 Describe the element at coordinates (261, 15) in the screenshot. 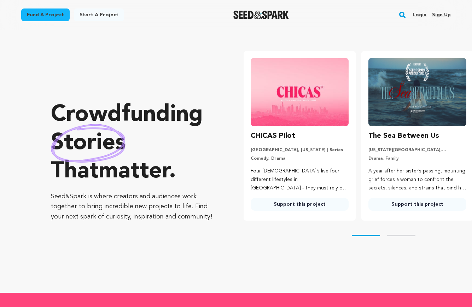

I see `img: Seed&Spark Logo Dark Mode` at that location.